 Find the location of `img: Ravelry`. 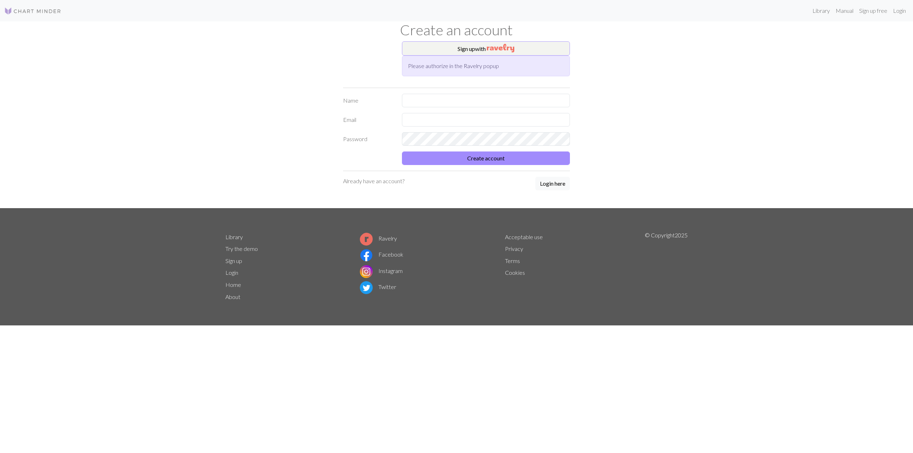

img: Ravelry is located at coordinates (500, 48).